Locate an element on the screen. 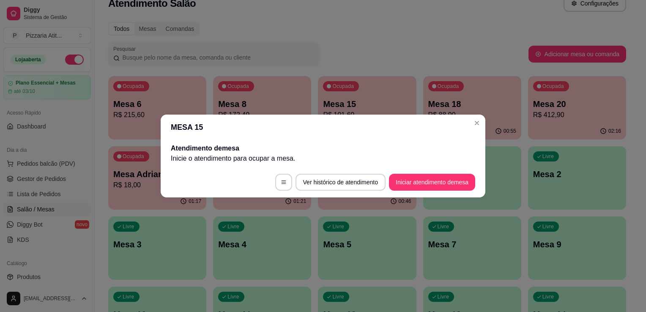 The image size is (646, 312). button: Ver histórico de atendimento is located at coordinates (340, 182).